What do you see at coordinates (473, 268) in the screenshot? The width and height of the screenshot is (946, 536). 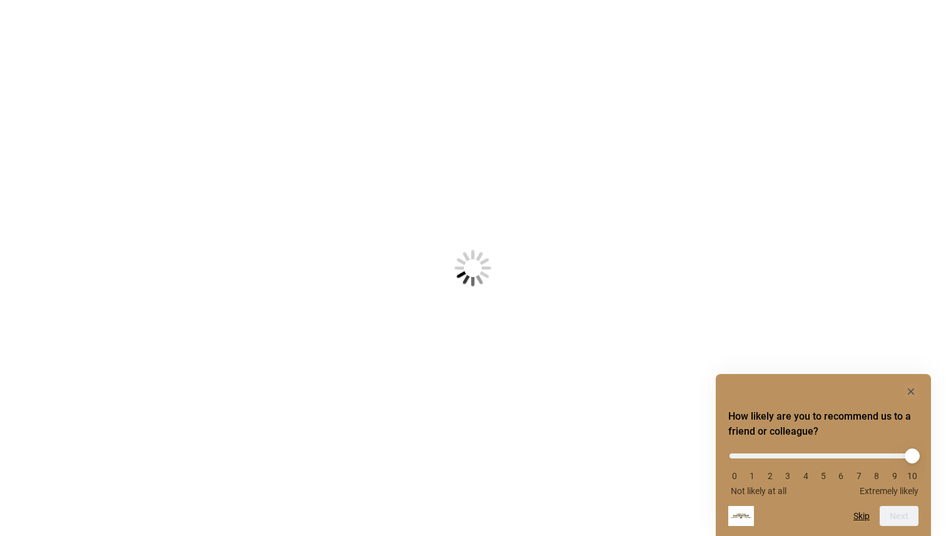 I see `img: Loading` at bounding box center [473, 268].